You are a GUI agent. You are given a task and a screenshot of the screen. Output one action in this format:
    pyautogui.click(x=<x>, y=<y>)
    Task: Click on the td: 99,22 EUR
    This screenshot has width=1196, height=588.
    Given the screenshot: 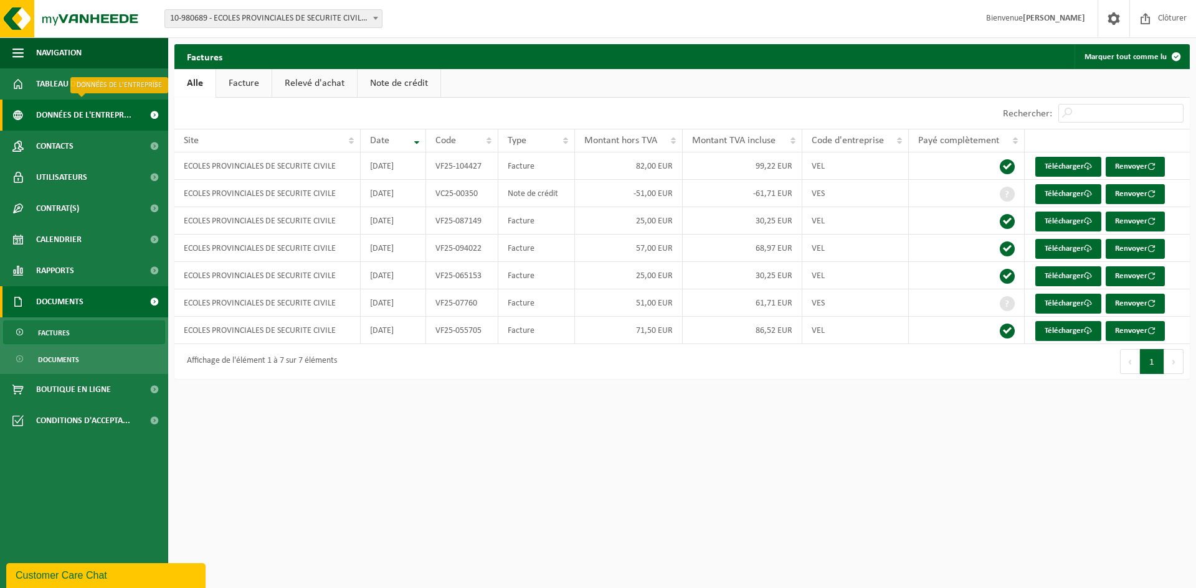 What is the action you would take?
    pyautogui.click(x=742, y=166)
    